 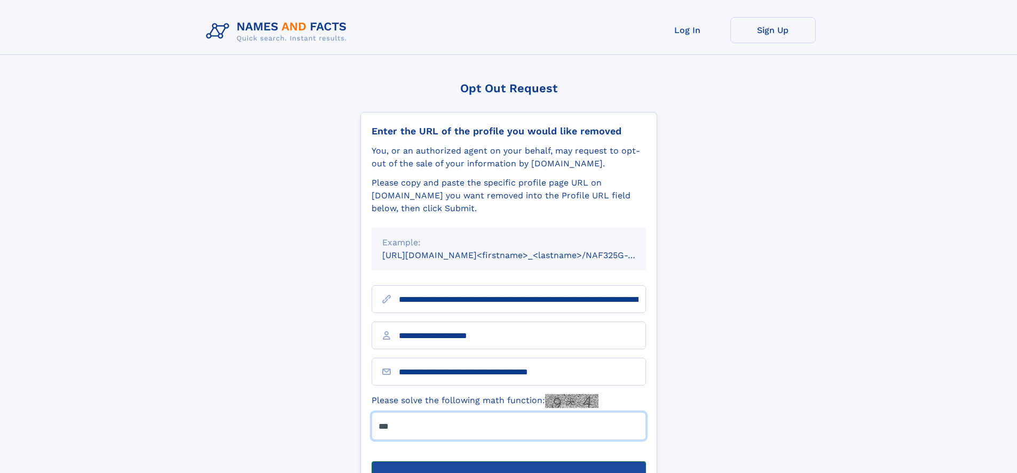 I want to click on div: Enter the URL of the profile you would like removed, so click(x=509, y=131).